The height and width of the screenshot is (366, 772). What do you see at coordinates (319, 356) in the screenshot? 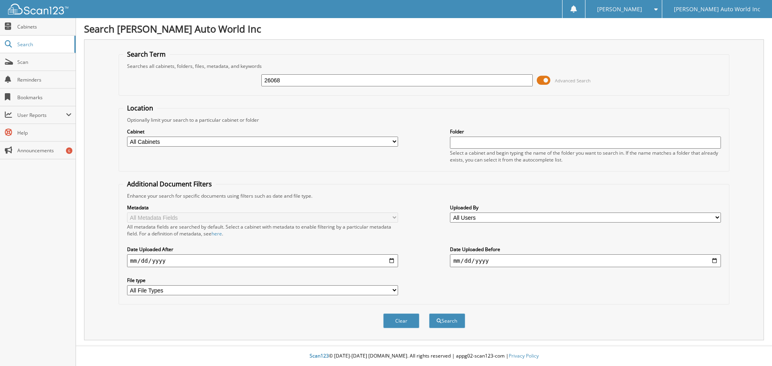
I see `span: Scan123` at bounding box center [319, 356].